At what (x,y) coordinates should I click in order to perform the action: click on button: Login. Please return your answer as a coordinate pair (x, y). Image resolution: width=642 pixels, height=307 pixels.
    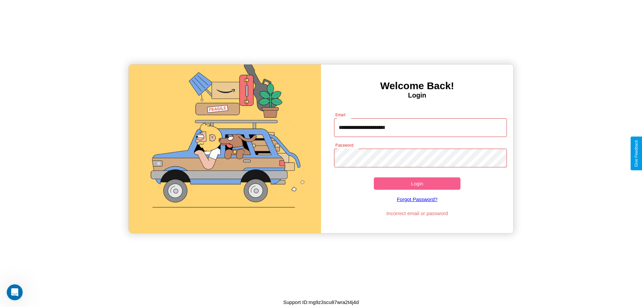
    Looking at the image, I should click on (417, 184).